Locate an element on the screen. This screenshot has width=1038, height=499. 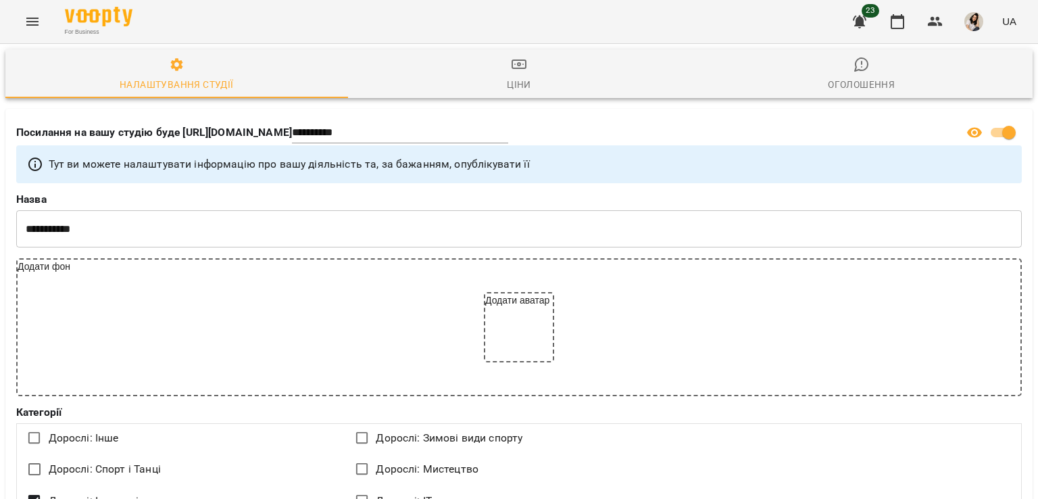
span: UA is located at coordinates (1009, 21).